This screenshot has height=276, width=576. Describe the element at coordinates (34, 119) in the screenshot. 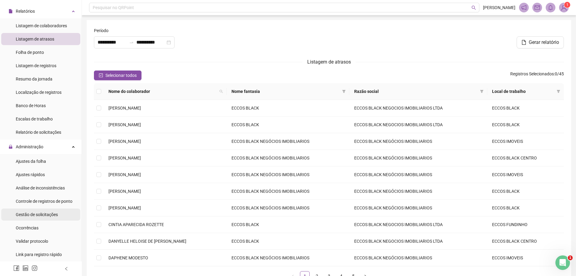

I see `span: Escalas de trabalho` at that location.